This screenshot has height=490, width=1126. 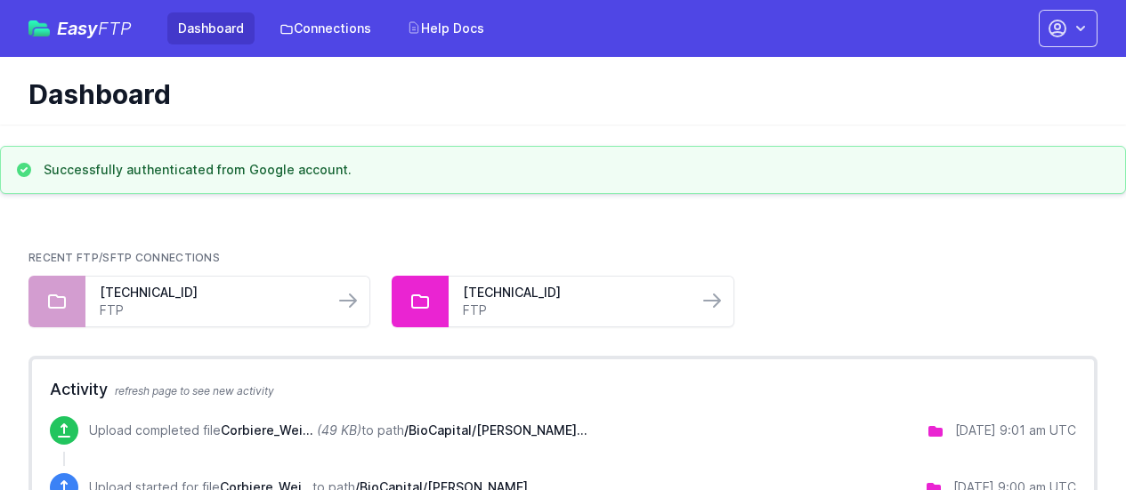 I want to click on a: Help Docs, so click(x=445, y=28).